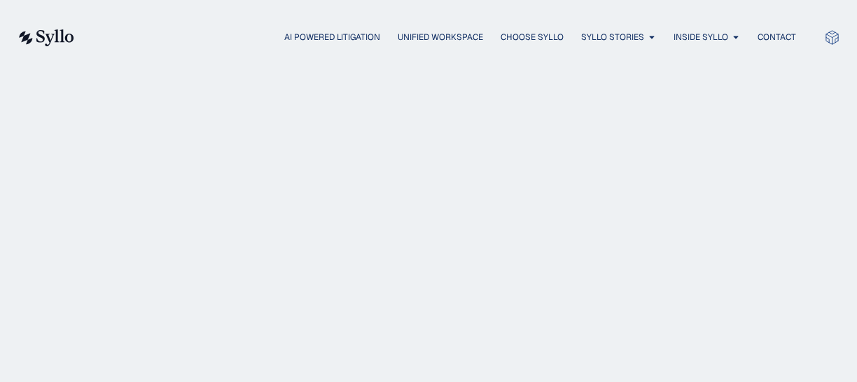 The image size is (857, 382). Describe the element at coordinates (776, 37) in the screenshot. I see `a: Contact` at that location.